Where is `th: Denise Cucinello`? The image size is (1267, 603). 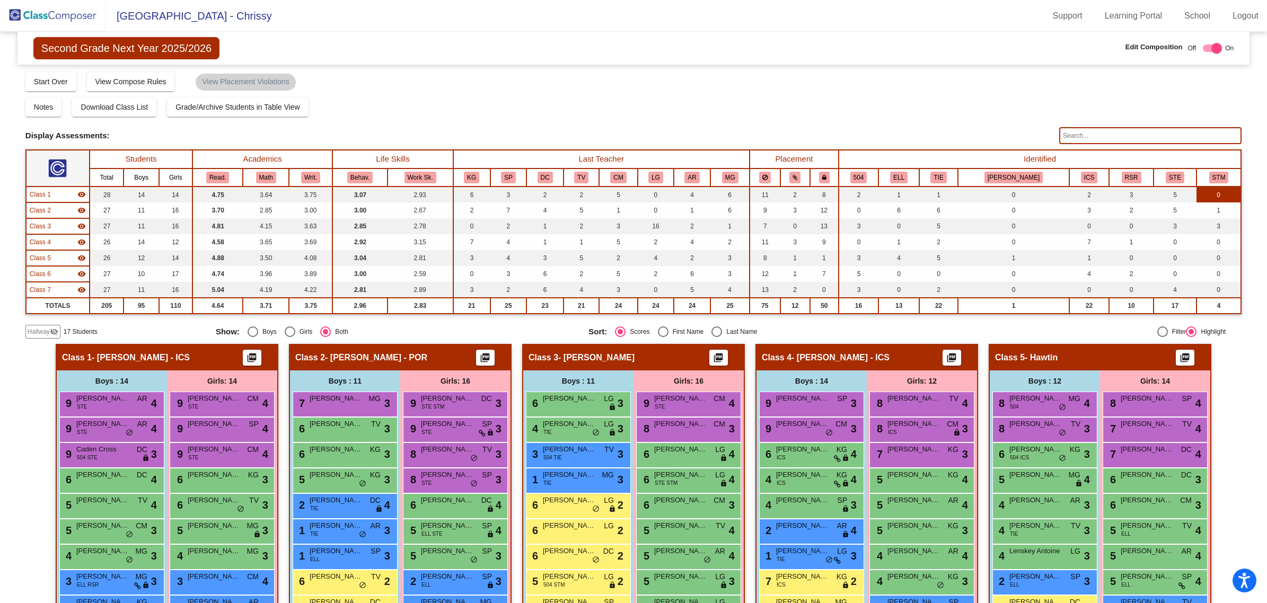
th: Denise Cucinello is located at coordinates (545, 178).